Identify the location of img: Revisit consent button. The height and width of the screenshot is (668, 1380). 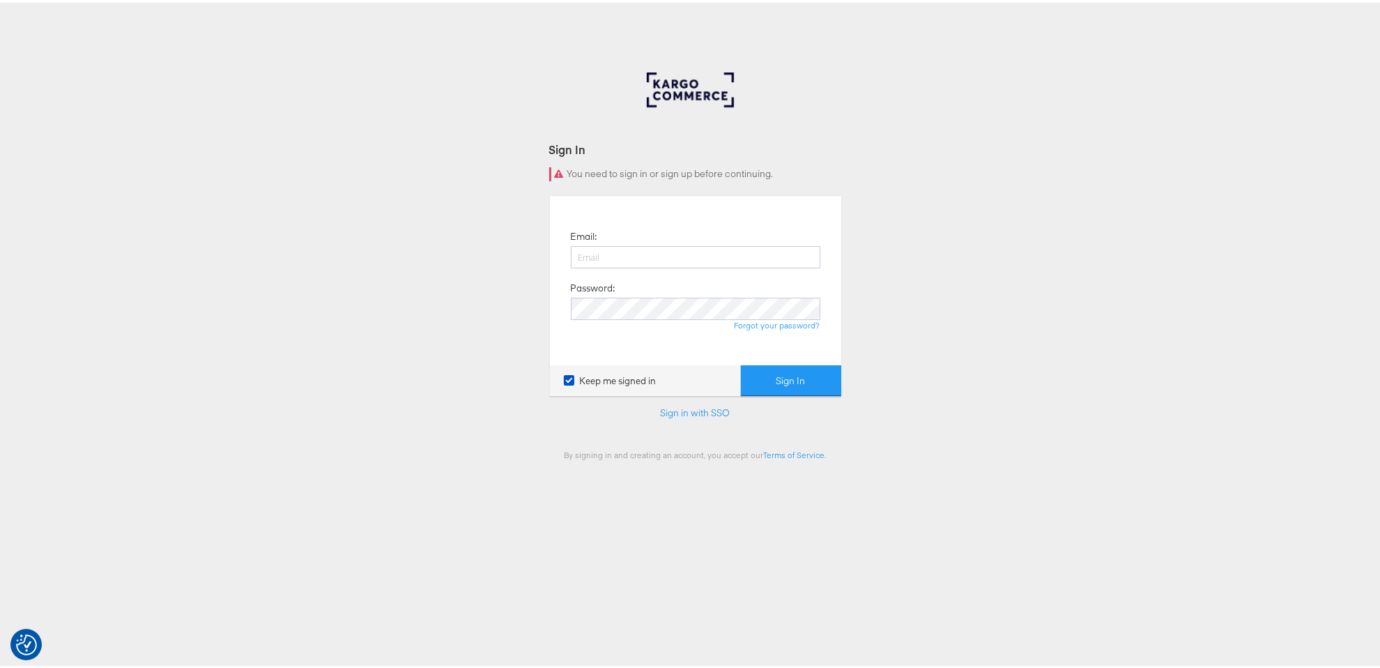
(26, 642).